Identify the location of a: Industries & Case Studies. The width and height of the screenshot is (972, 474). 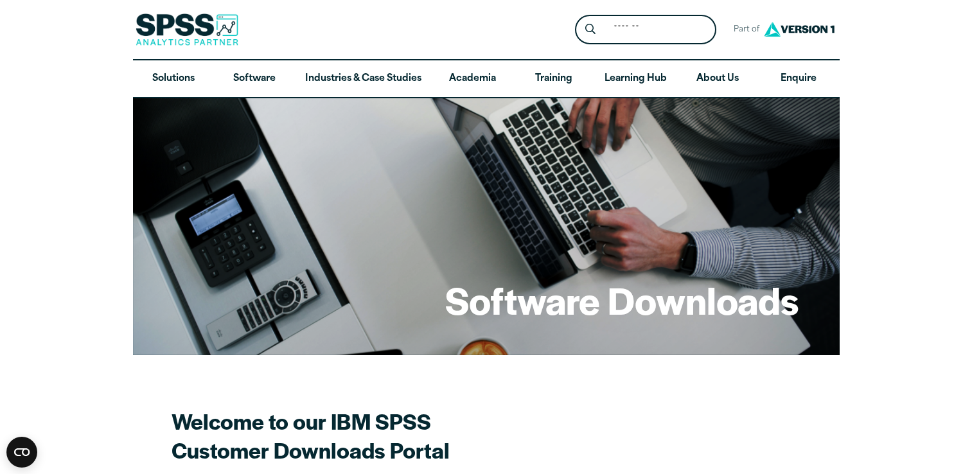
(363, 79).